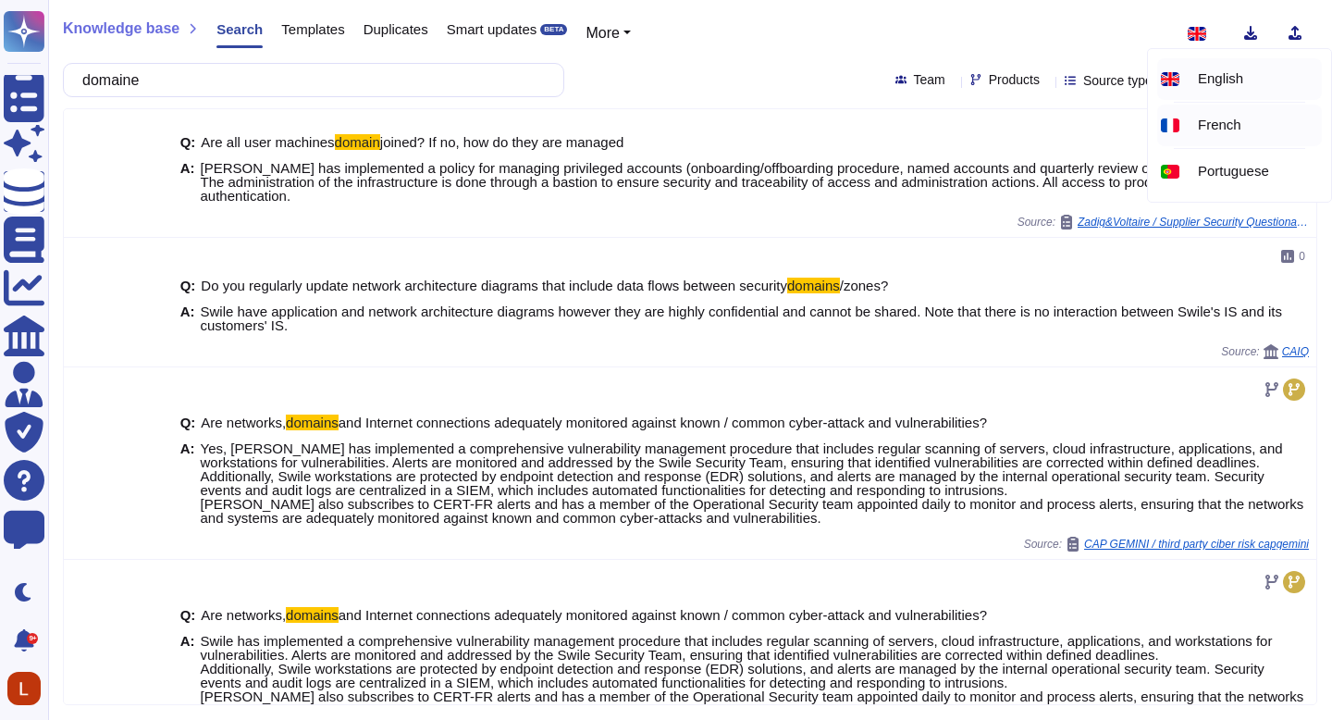 The image size is (1332, 720). Describe the element at coordinates (1302, 256) in the screenshot. I see `span: 0` at that location.